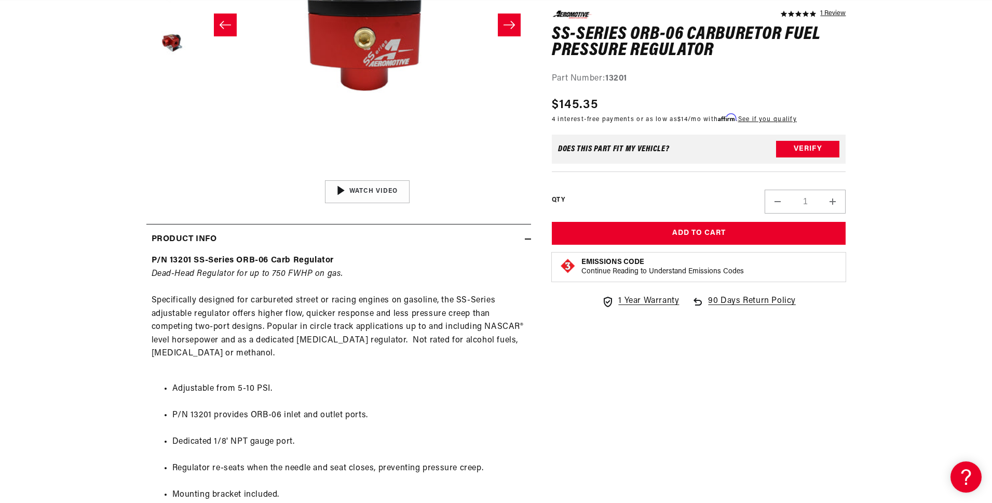 Image resolution: width=992 pixels, height=503 pixels. What do you see at coordinates (575, 105) in the screenshot?
I see `span: $145.35` at bounding box center [575, 105].